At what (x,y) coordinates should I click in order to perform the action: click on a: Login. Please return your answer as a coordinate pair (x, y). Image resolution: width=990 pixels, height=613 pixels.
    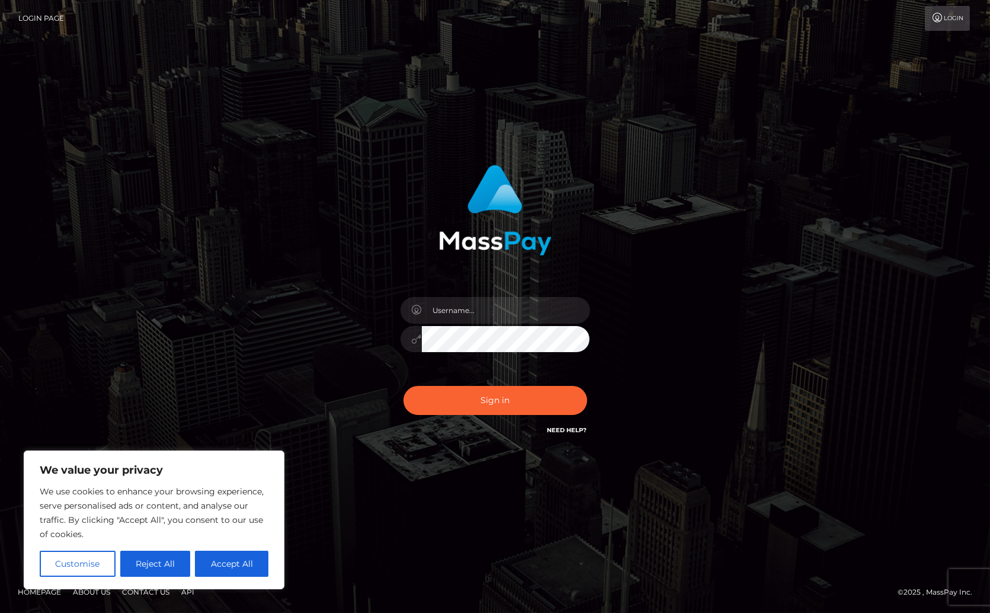
    Looking at the image, I should click on (947, 18).